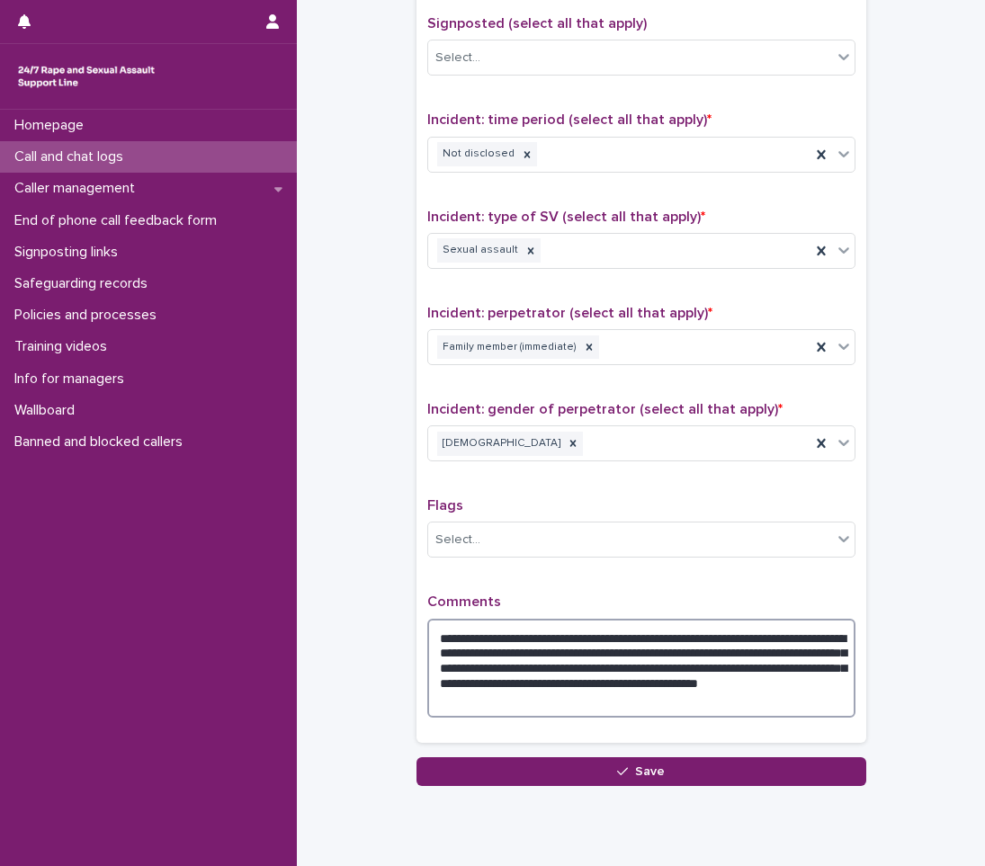 Image resolution: width=985 pixels, height=866 pixels. What do you see at coordinates (102, 441) in the screenshot?
I see `p: Banned and blocked callers` at bounding box center [102, 441].